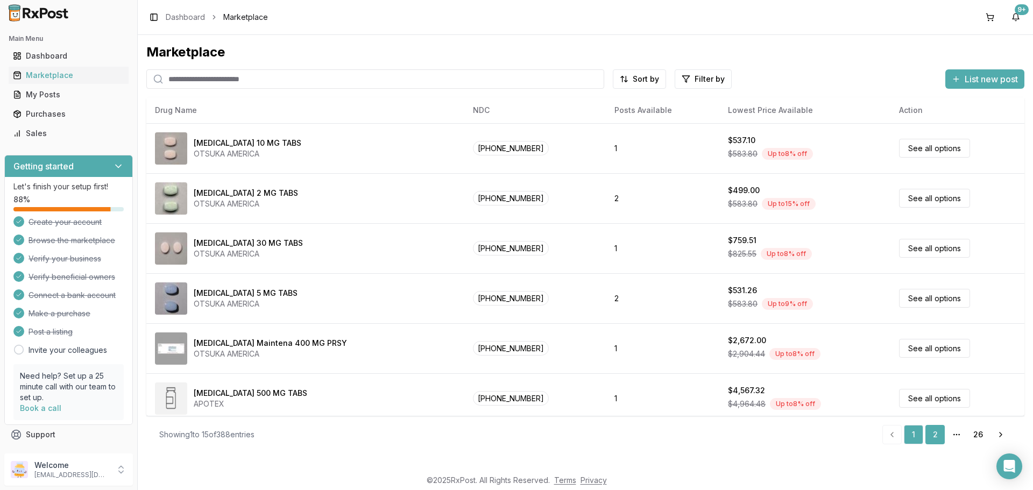 The image size is (1033, 490). Describe the element at coordinates (747, 404) in the screenshot. I see `span: $4,964.48` at that location.